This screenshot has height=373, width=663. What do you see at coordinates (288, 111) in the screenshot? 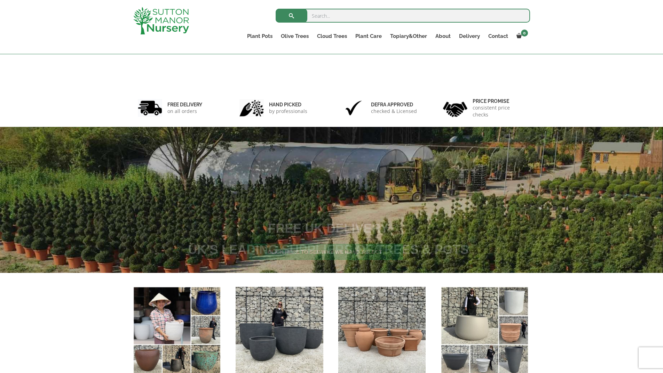
I see `p: by professionals` at bounding box center [288, 111].